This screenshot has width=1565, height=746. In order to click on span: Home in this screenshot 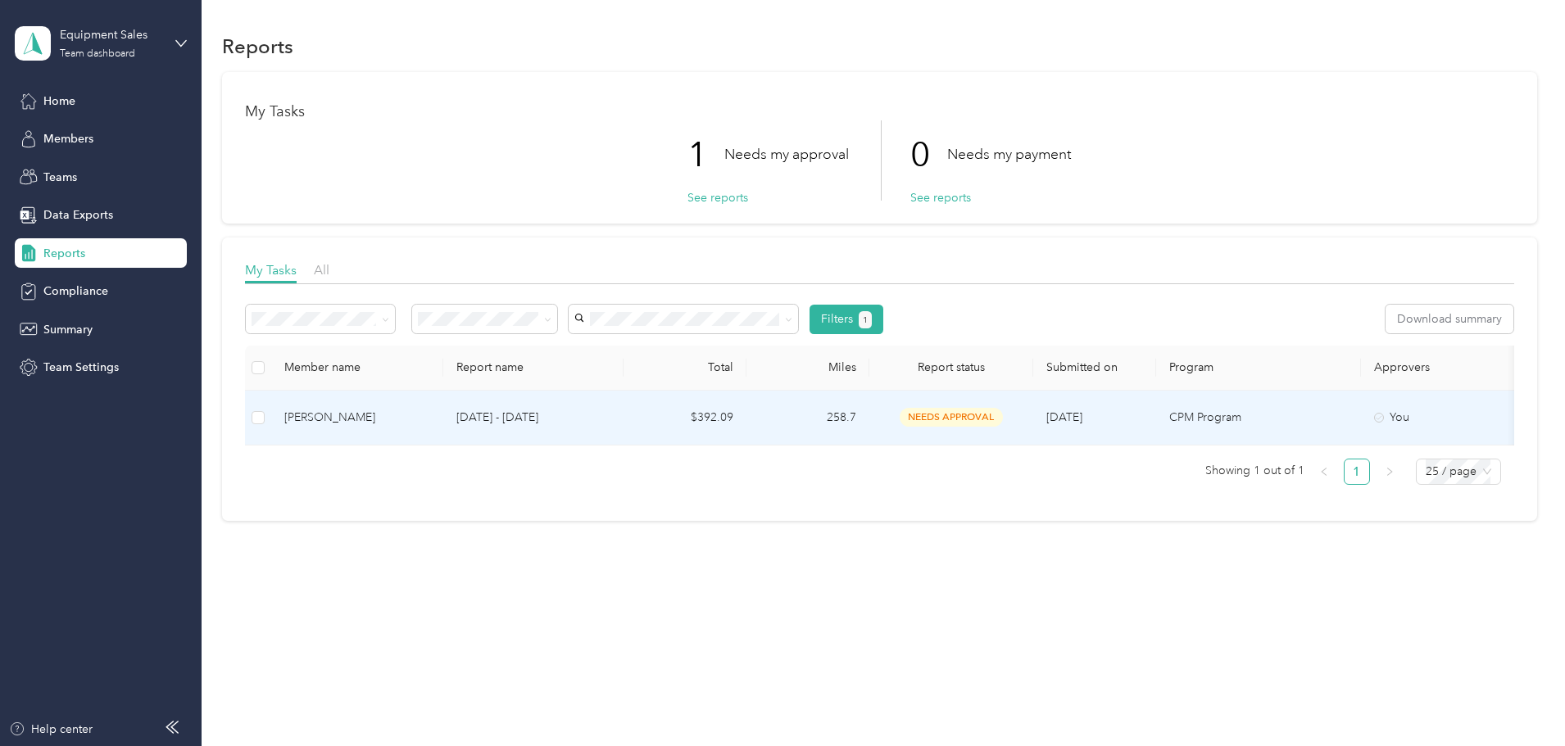, I will do `click(59, 101)`.